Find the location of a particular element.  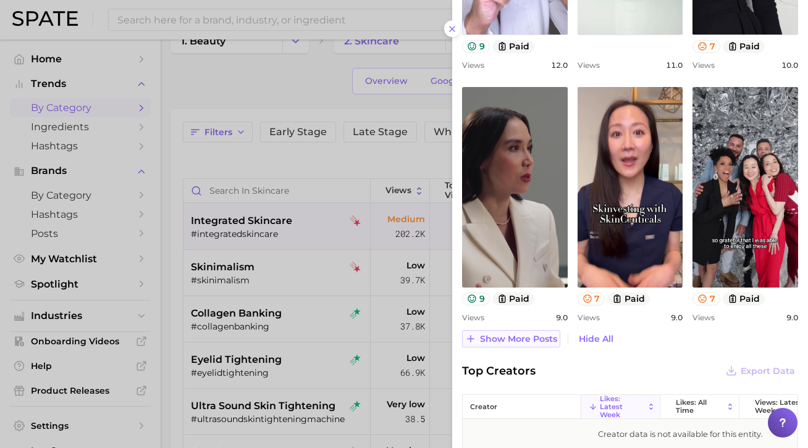

span: Views: Latest Week is located at coordinates (778, 407).